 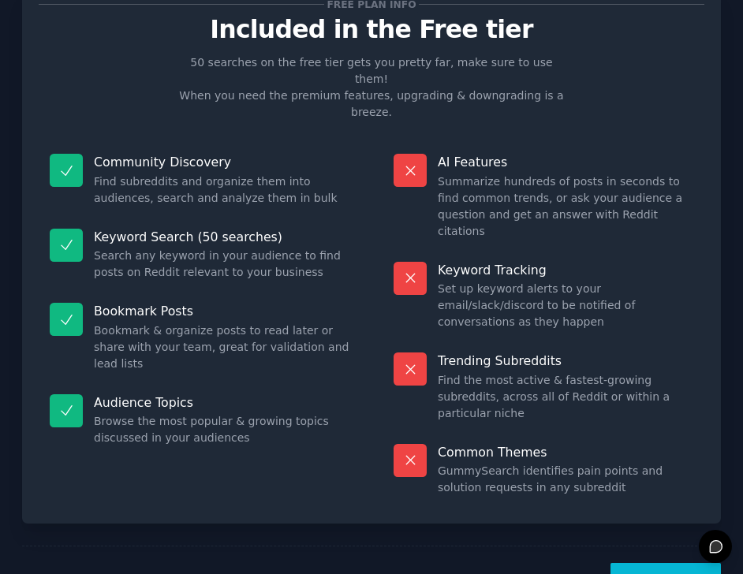 I want to click on dd: Search any keyword in your audience to find posts on Reddit relevant to your business, so click(x=222, y=264).